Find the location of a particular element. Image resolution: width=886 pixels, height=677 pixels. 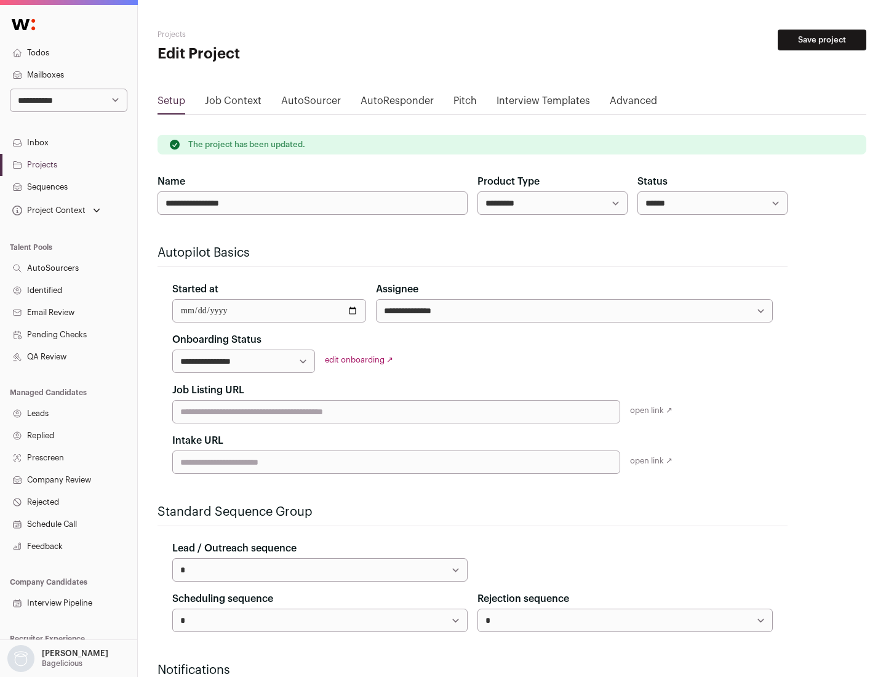

a: AutoResponder is located at coordinates (397, 103).